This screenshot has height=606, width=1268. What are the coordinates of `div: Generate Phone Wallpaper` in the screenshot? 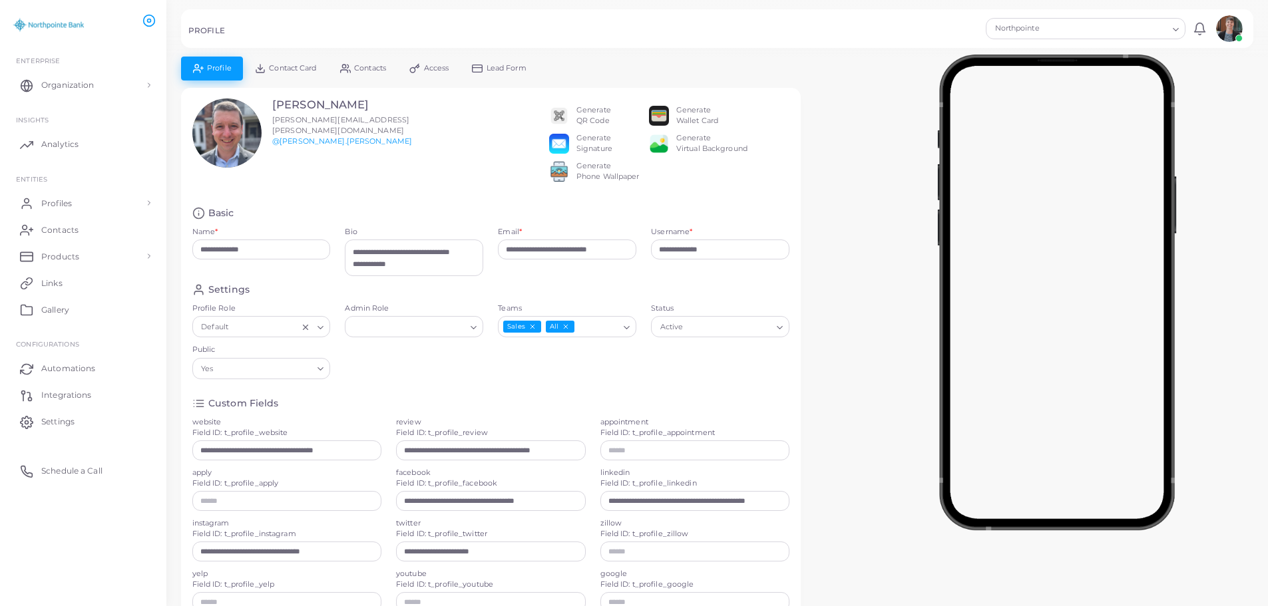 It's located at (608, 172).